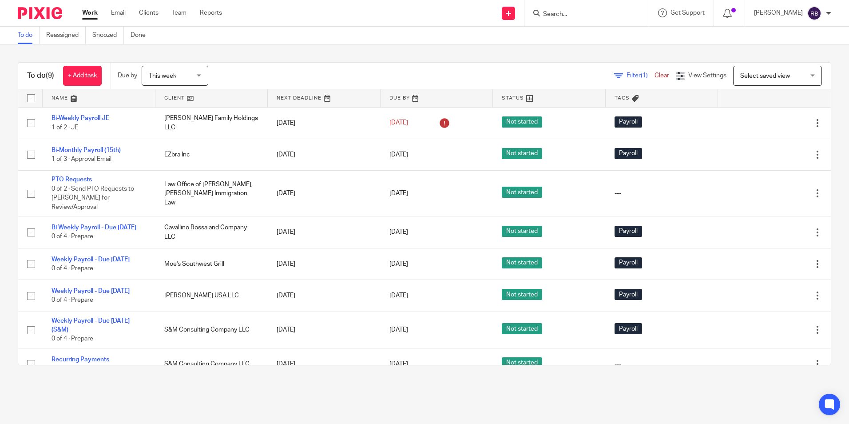 The width and height of the screenshot is (849, 424). I want to click on a: Recurring Payments, so click(80, 359).